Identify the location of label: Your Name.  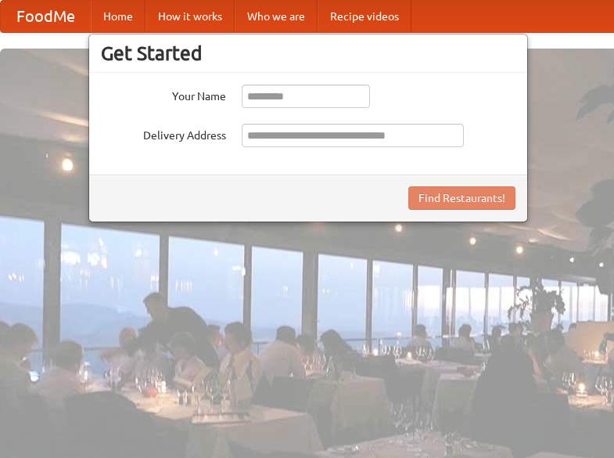
(163, 94).